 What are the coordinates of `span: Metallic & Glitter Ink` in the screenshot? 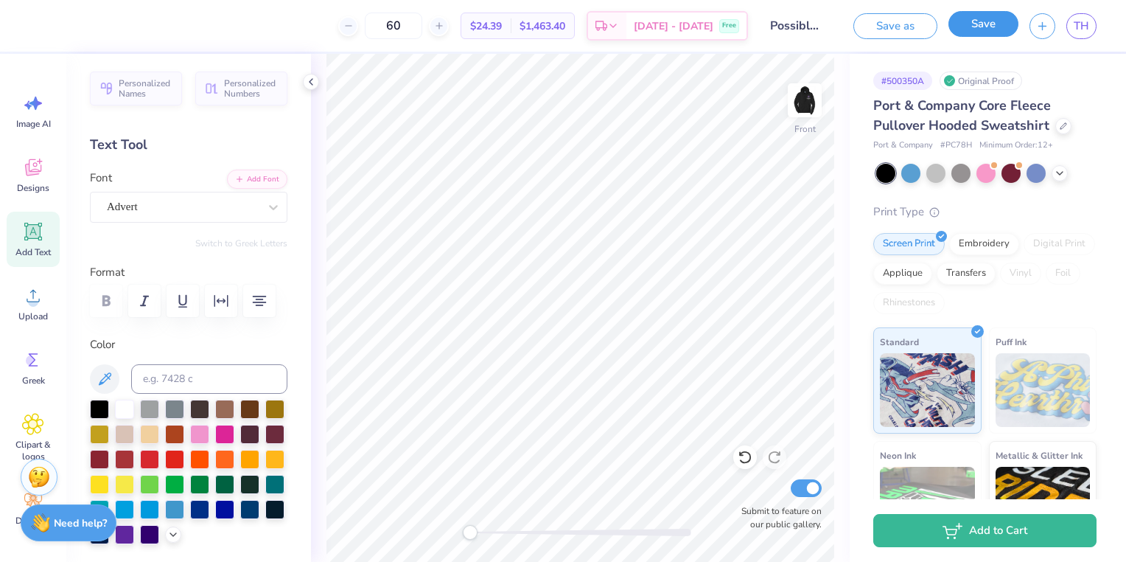 It's located at (1039, 455).